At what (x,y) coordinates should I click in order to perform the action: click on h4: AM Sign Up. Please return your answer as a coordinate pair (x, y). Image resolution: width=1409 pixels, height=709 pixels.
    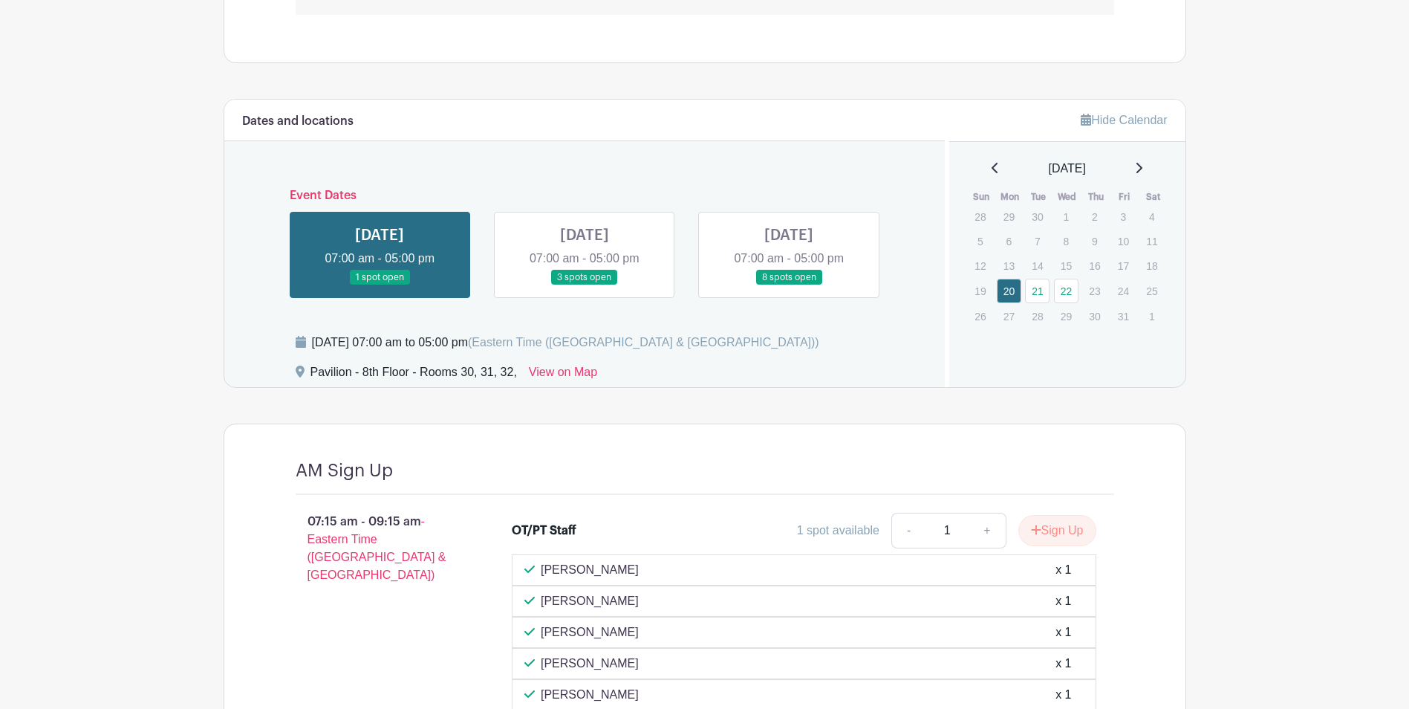
    Looking at the image, I should click on (344, 470).